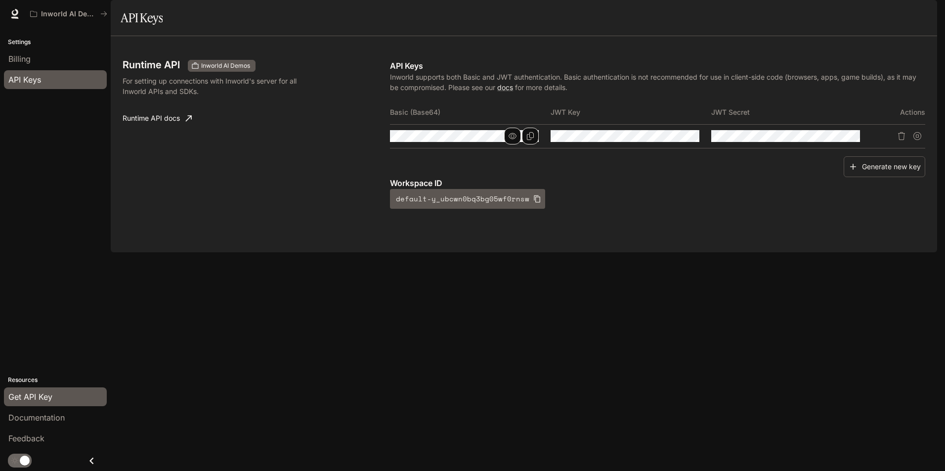  Describe the element at coordinates (222, 66) in the screenshot. I see `div: These keys will apply to your current workspace only` at that location.